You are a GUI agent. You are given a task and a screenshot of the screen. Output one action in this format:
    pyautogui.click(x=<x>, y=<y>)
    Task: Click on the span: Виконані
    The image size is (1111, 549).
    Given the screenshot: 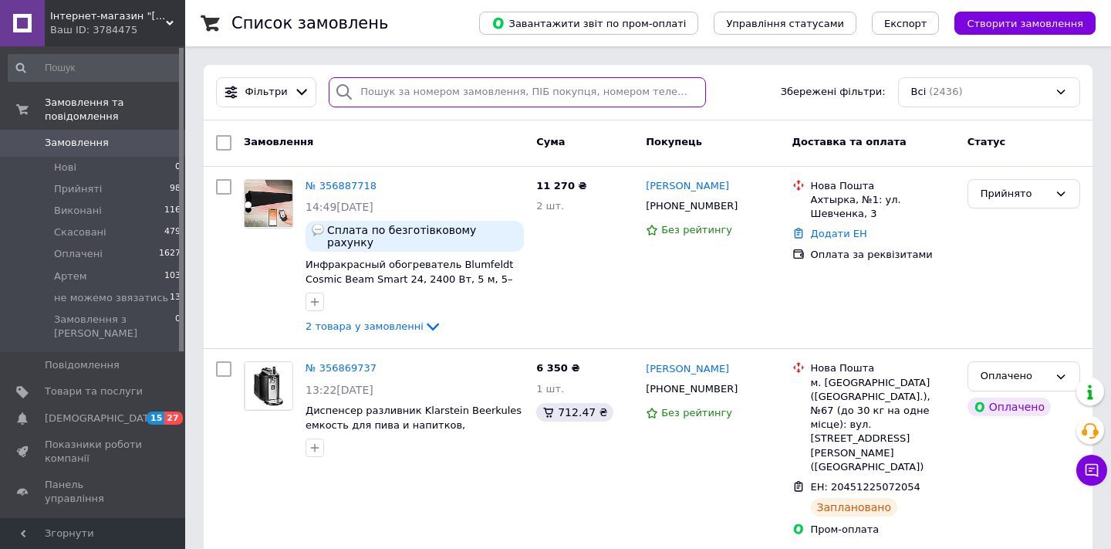 What is the action you would take?
    pyautogui.click(x=78, y=211)
    